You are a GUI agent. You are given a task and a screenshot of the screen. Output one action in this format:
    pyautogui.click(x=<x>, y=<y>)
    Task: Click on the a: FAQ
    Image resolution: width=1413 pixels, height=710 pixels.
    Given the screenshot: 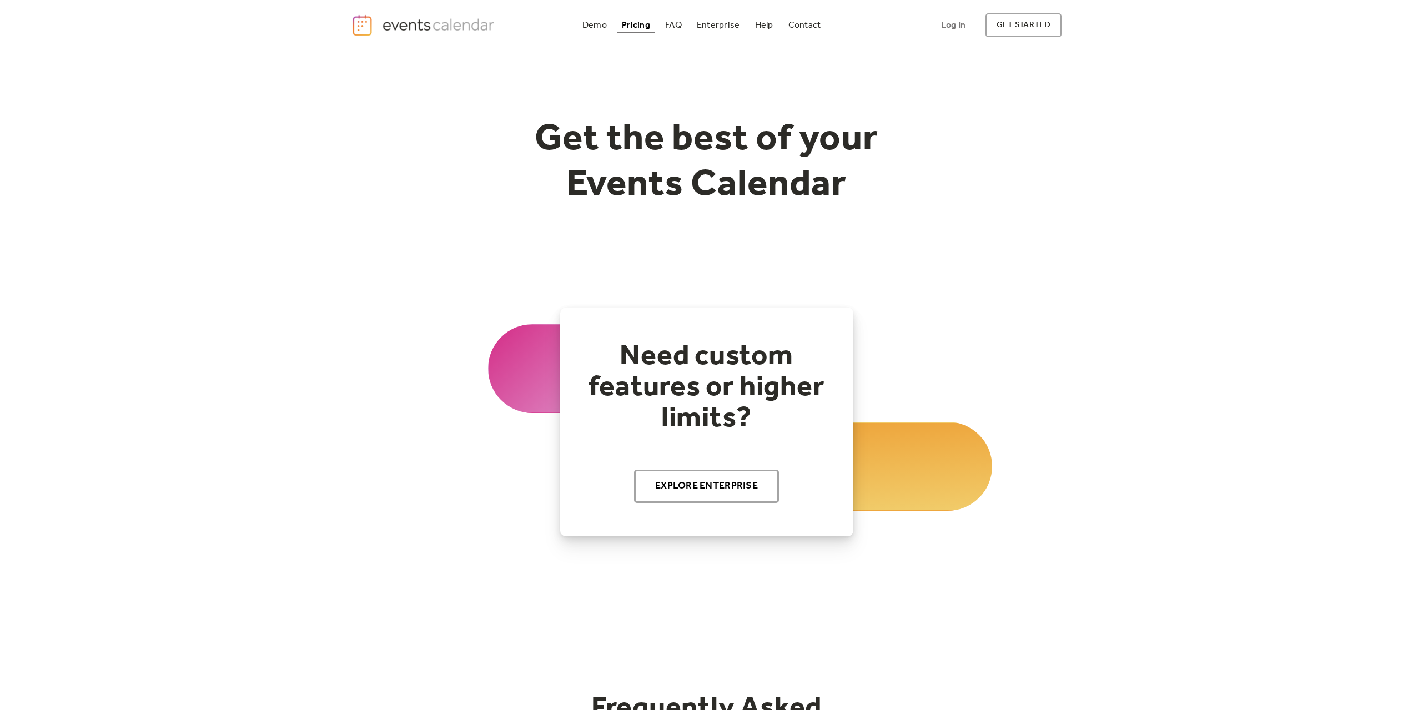 What is the action you would take?
    pyautogui.click(x=673, y=25)
    